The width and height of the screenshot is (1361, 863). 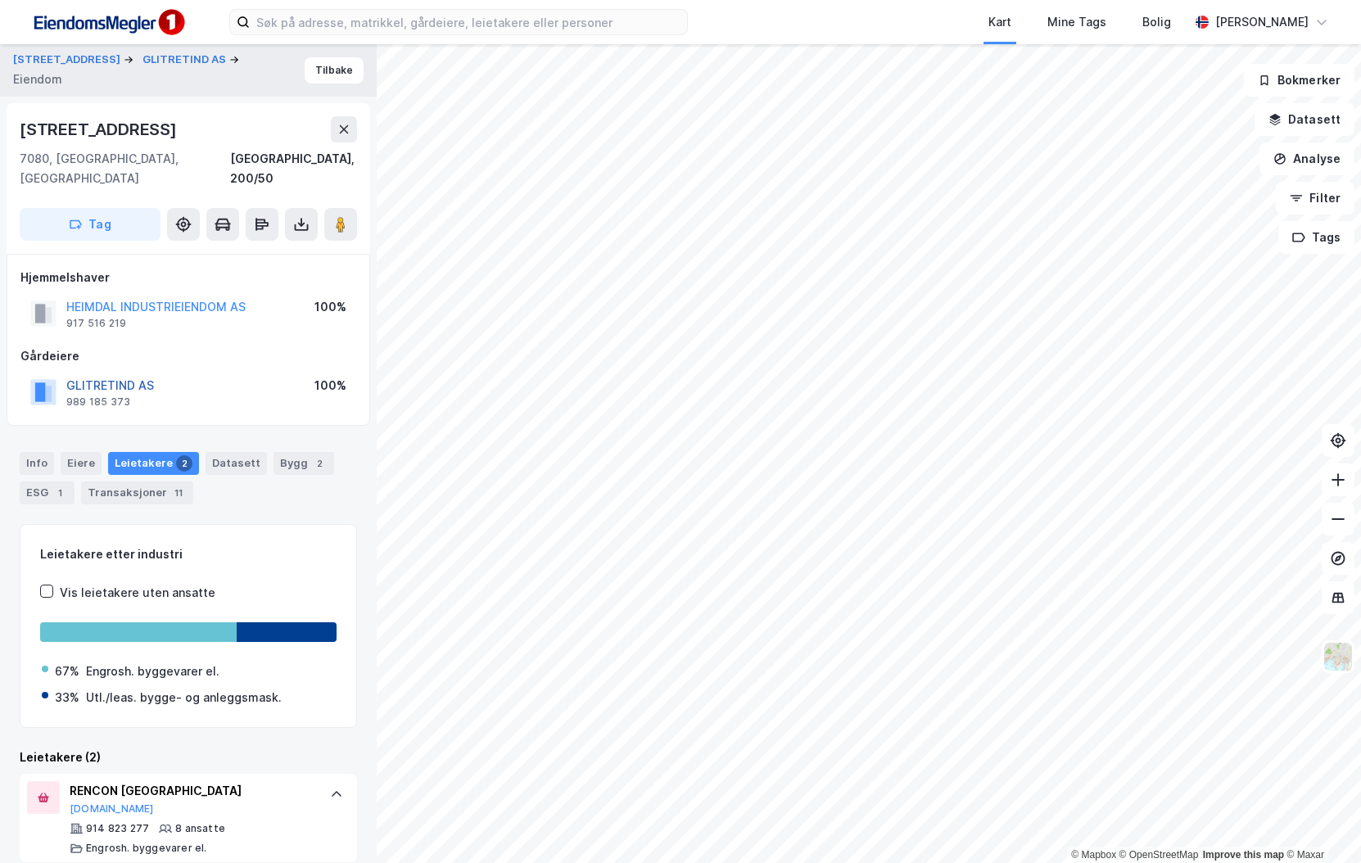 I want to click on button: Filter, so click(x=1315, y=198).